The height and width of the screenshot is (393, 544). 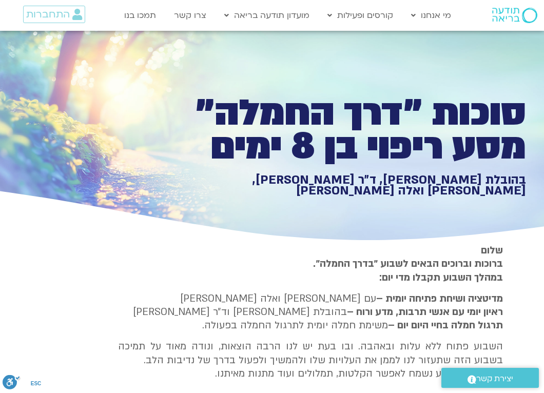 I want to click on a: יצירת קשר, so click(x=490, y=378).